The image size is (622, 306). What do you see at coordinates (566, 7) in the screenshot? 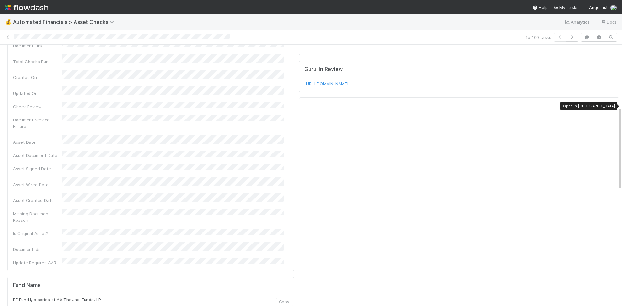
I see `span: My Tasks` at bounding box center [566, 7].